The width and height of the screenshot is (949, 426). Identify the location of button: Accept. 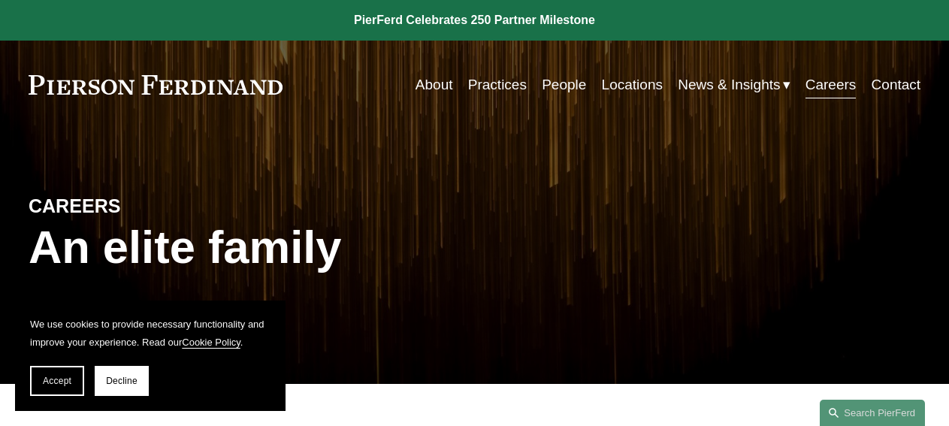
(57, 381).